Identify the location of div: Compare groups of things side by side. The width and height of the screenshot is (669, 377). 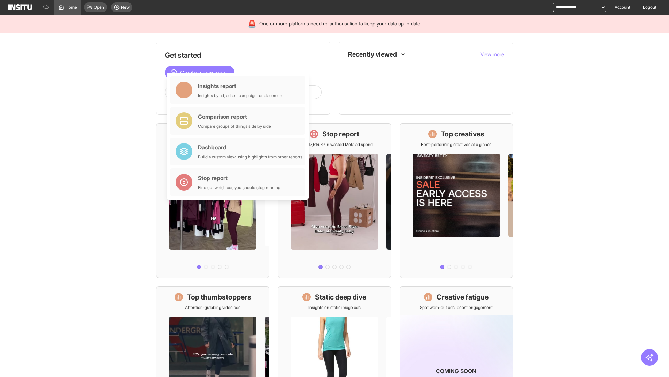
(235, 126).